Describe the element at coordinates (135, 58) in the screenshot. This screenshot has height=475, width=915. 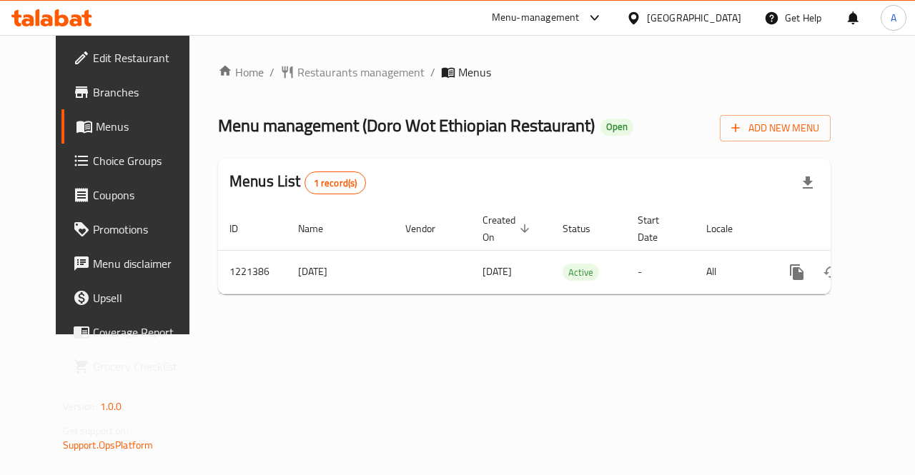
I see `a: Edit Restaurant` at that location.